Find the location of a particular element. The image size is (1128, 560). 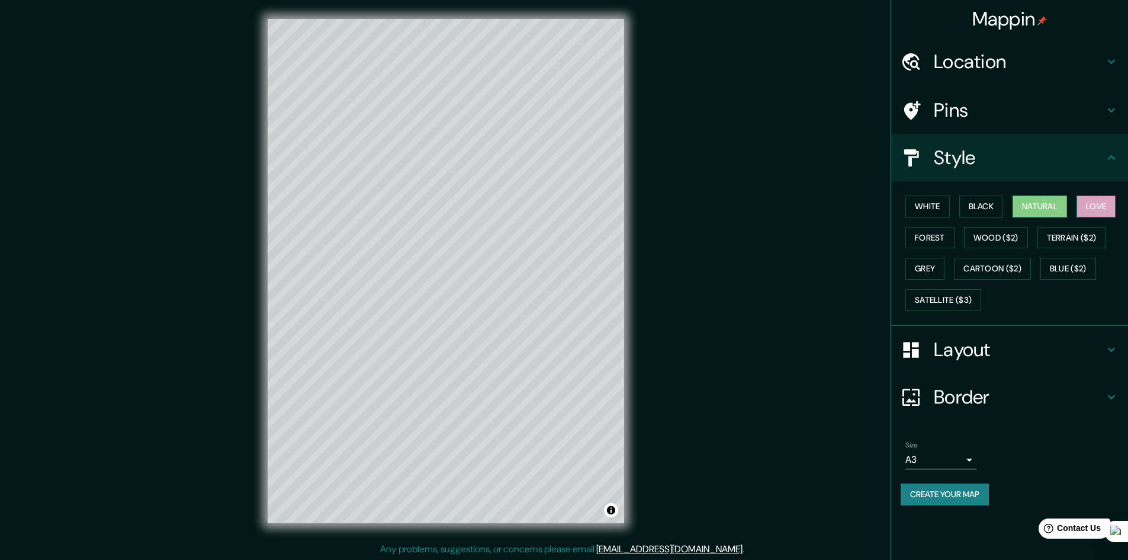

button: Natural is located at coordinates (1040, 206).